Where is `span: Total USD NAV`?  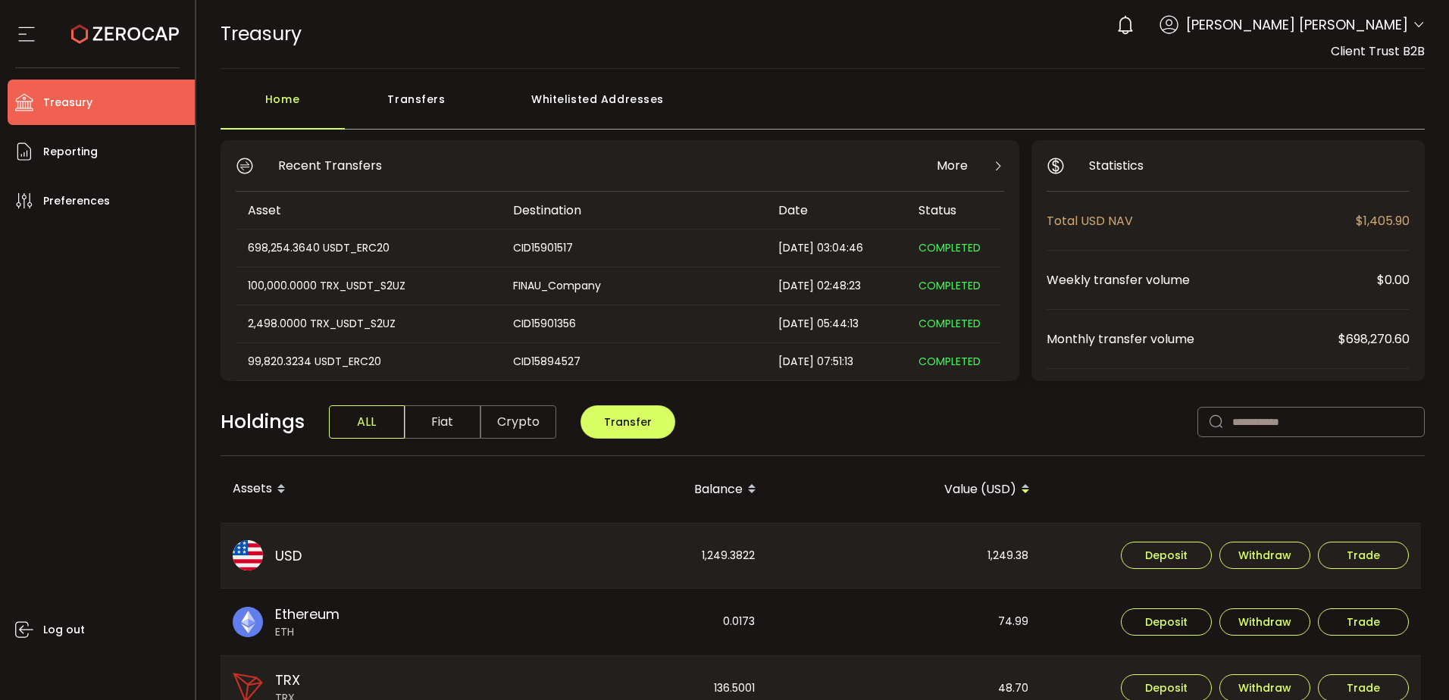 span: Total USD NAV is located at coordinates (1201, 221).